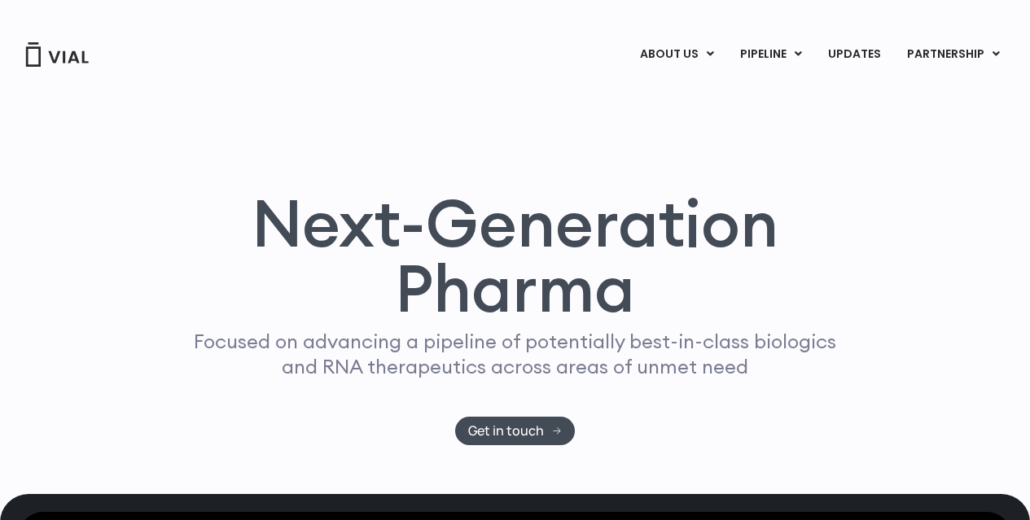 The image size is (1030, 520). I want to click on a: UPDATES, so click(854, 55).